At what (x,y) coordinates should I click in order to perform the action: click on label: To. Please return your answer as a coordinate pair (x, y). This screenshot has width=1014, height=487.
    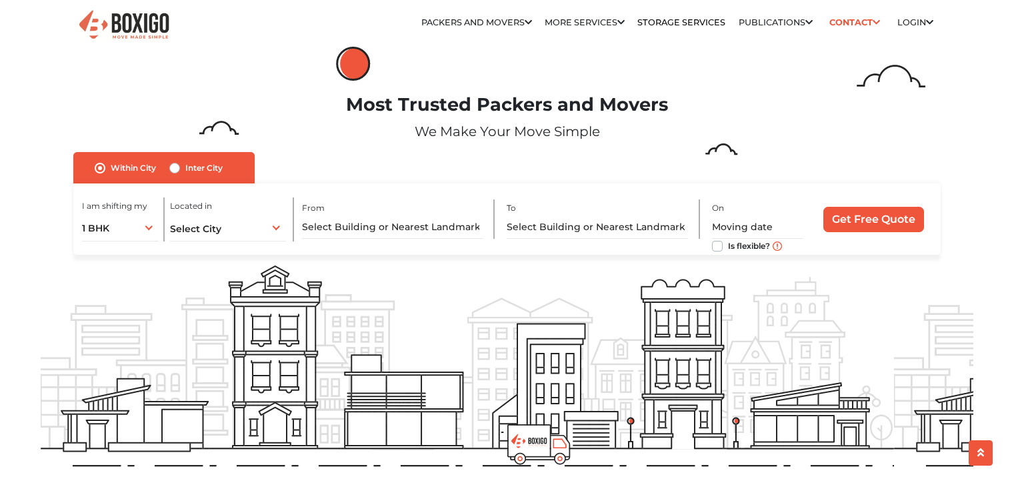
    Looking at the image, I should click on (511, 208).